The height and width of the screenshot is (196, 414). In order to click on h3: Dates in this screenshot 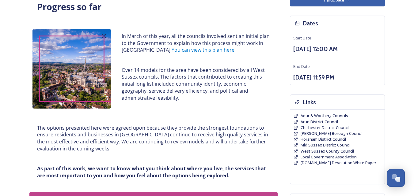, I will do `click(310, 23)`.